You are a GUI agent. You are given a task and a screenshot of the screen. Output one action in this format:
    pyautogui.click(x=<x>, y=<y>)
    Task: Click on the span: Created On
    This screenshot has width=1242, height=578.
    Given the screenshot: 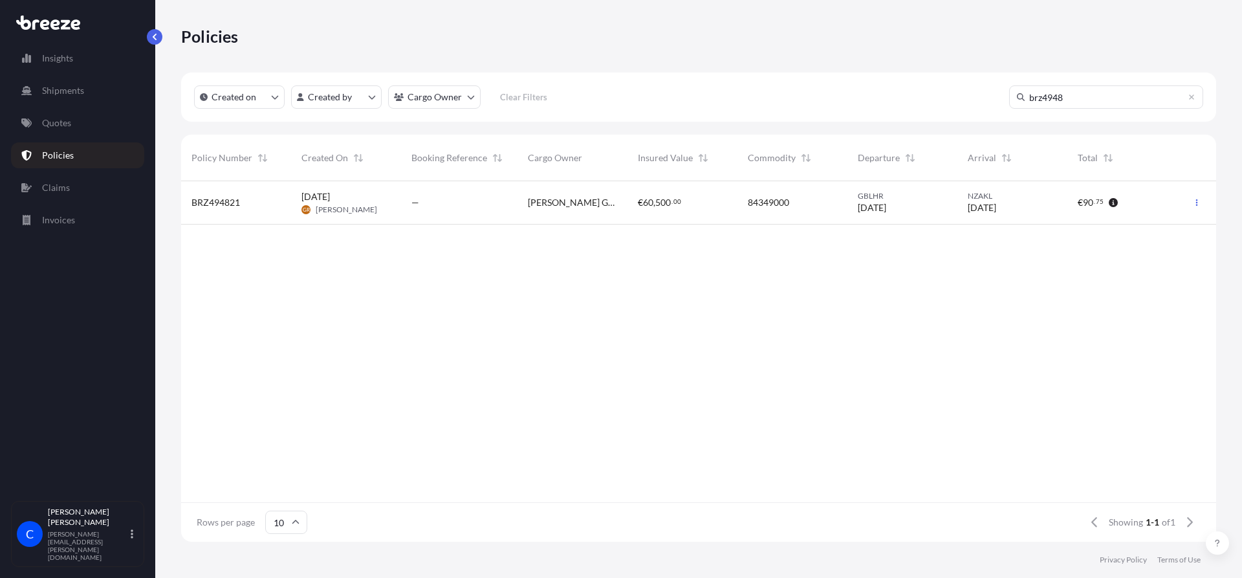 What is the action you would take?
    pyautogui.click(x=325, y=158)
    